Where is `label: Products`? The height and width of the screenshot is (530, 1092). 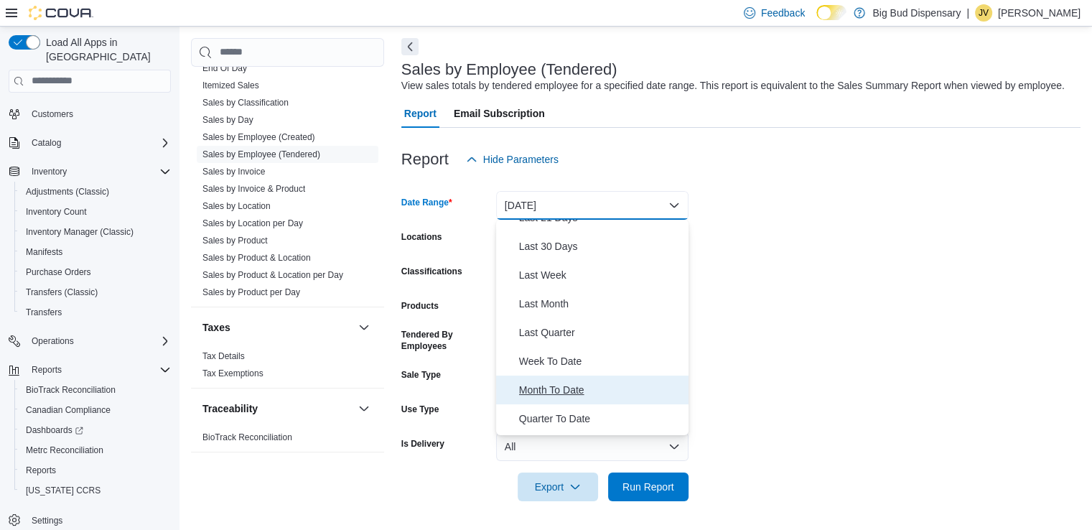 label: Products is located at coordinates (420, 306).